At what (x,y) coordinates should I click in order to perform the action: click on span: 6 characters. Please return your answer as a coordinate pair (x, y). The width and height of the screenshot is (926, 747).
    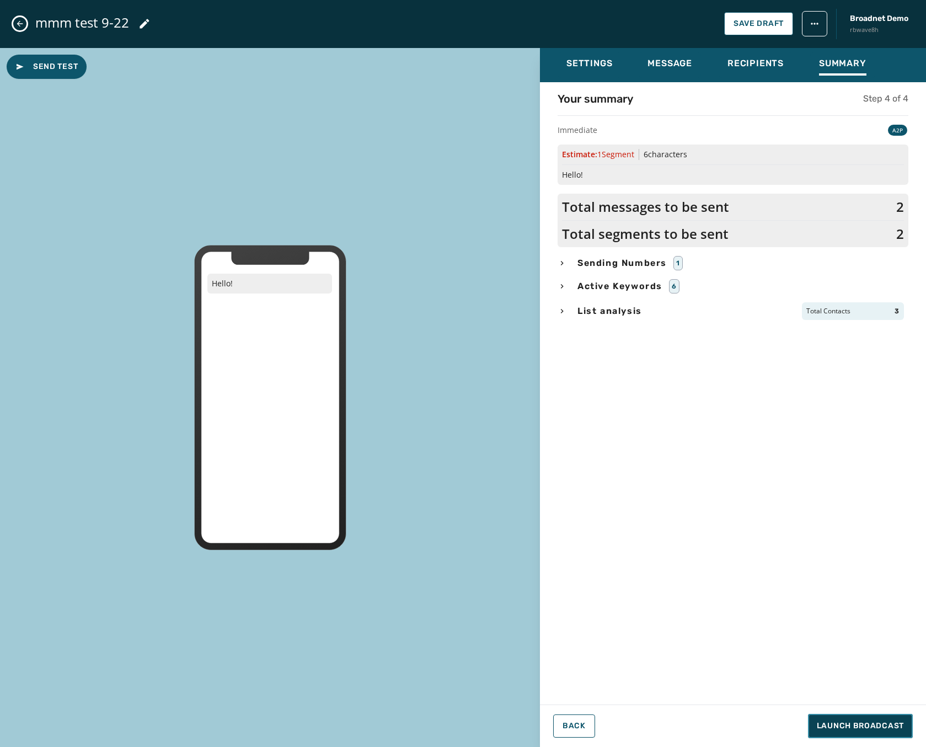
    Looking at the image, I should click on (665, 154).